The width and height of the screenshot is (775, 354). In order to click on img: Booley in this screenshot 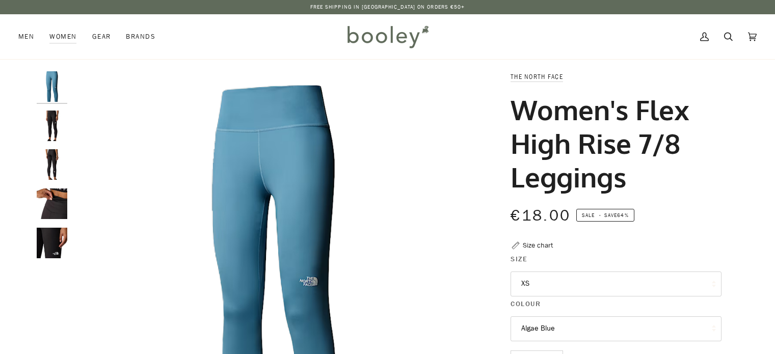, I will do `click(387, 37)`.